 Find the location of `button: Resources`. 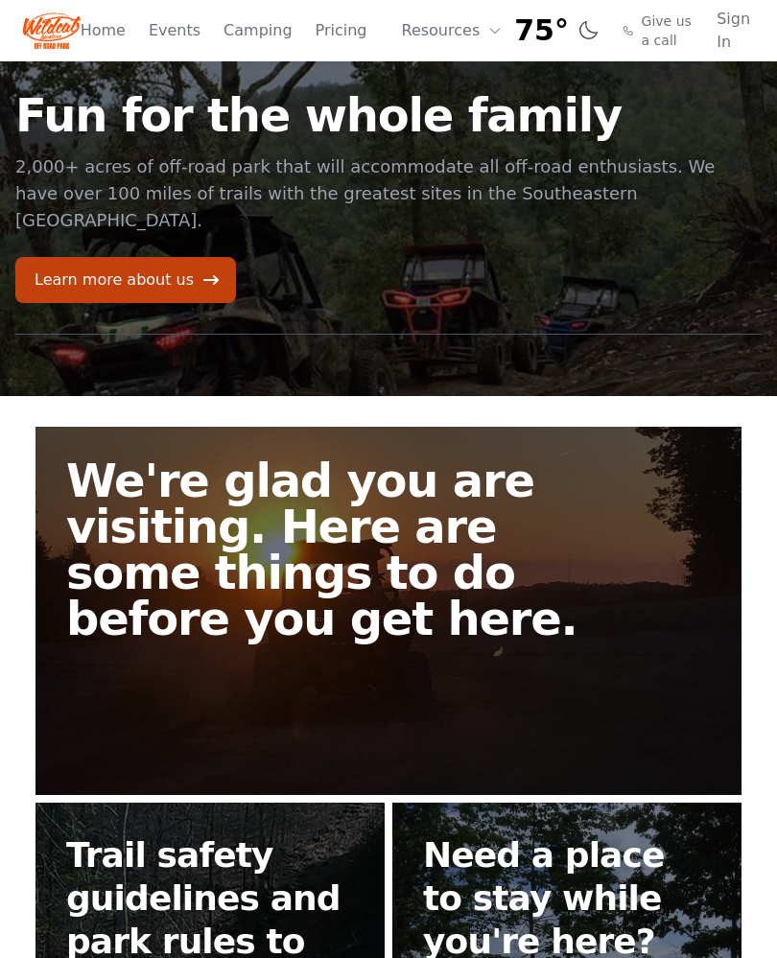

button: Resources is located at coordinates (453, 31).